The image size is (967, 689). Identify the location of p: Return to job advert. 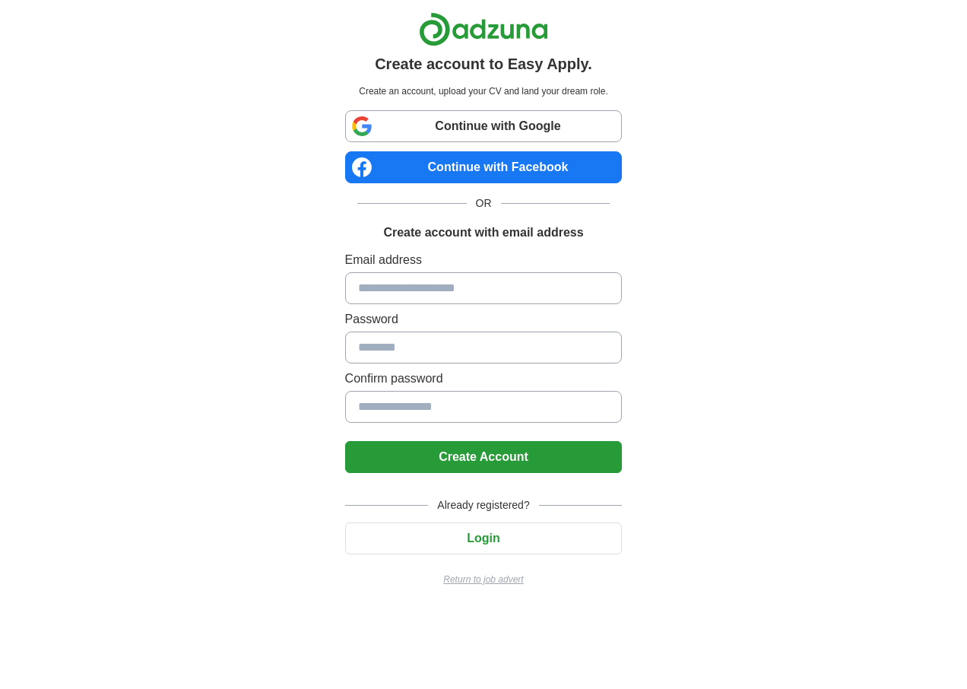
(484, 579).